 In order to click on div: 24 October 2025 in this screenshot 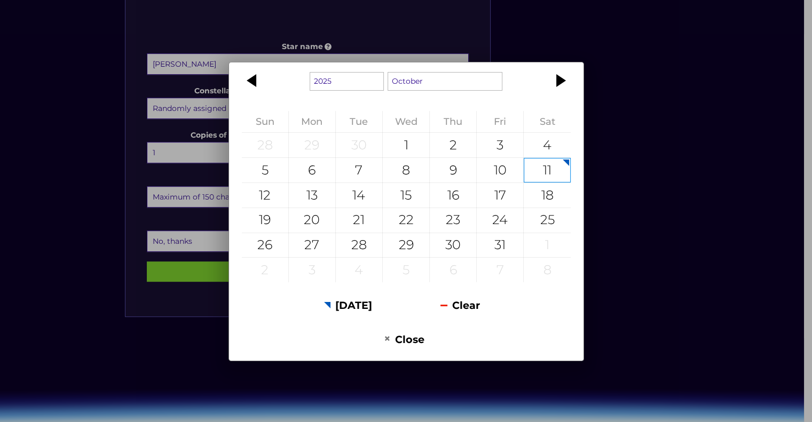, I will do `click(500, 221)`.